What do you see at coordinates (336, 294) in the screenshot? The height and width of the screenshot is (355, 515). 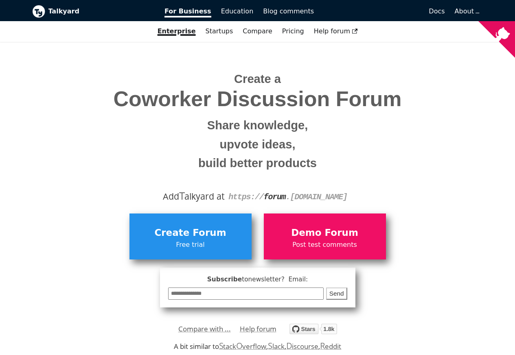 I see `button: Send` at bounding box center [336, 294].